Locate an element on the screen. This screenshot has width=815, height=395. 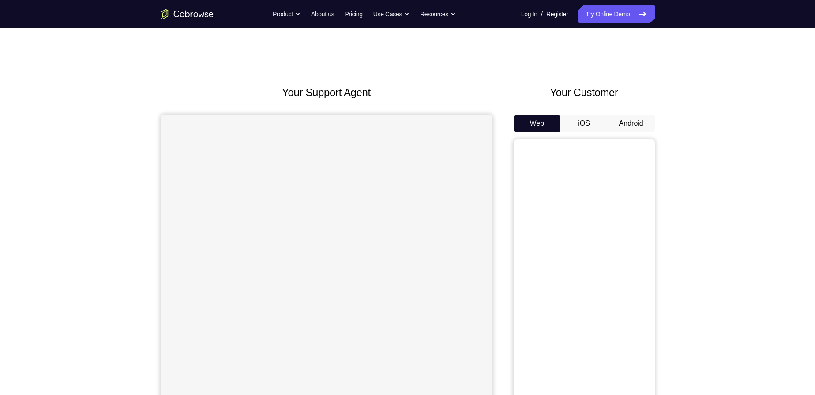
a: About us is located at coordinates (323, 14).